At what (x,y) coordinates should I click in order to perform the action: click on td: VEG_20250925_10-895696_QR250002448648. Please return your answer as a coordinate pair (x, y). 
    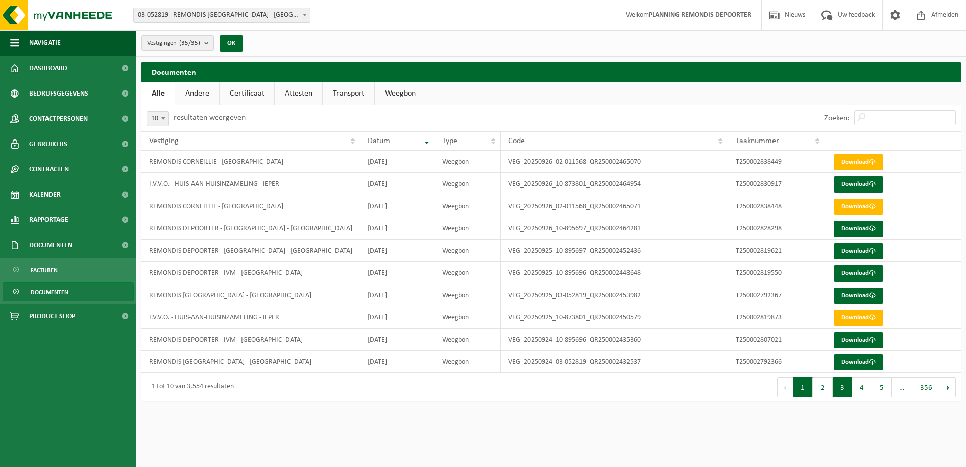
    Looking at the image, I should click on (614, 273).